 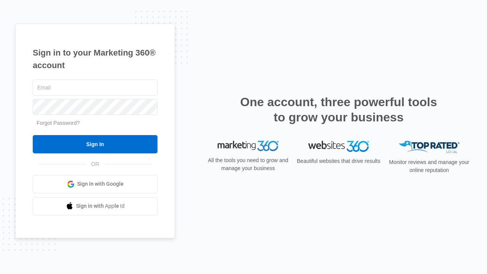 What do you see at coordinates (248, 164) in the screenshot?
I see `p: All the tools you need to grow and manage your business` at bounding box center [248, 164].